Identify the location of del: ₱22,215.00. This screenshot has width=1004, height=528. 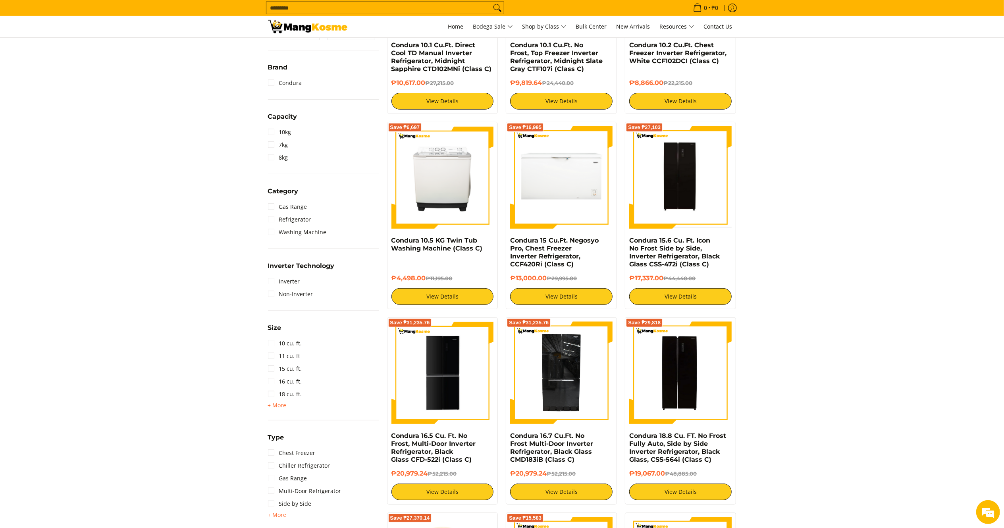
(677, 83).